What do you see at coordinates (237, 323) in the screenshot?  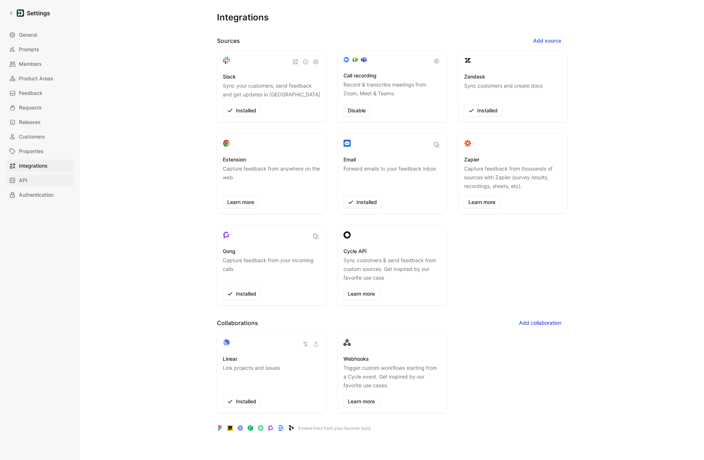 I see `h2: Collaborations` at bounding box center [237, 323].